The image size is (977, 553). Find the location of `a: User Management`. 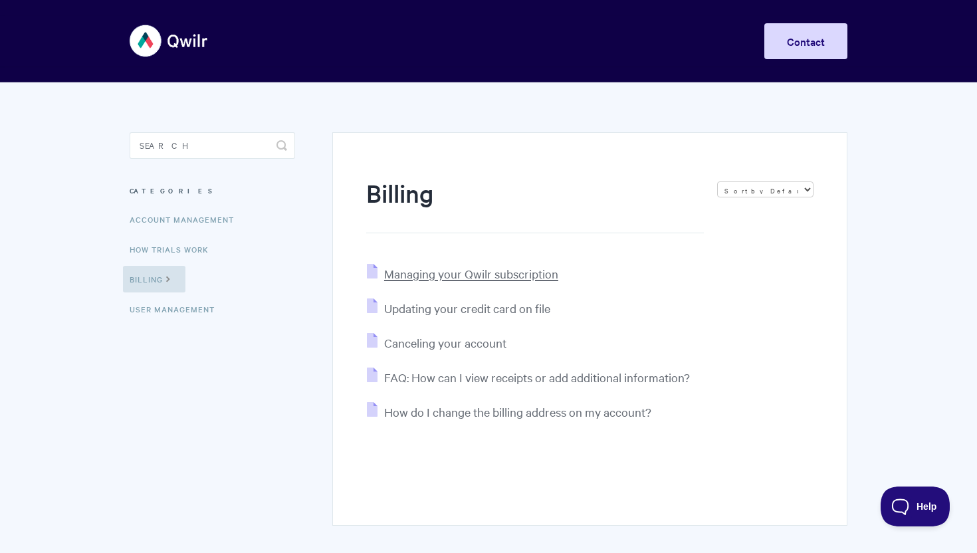

a: User Management is located at coordinates (177, 309).